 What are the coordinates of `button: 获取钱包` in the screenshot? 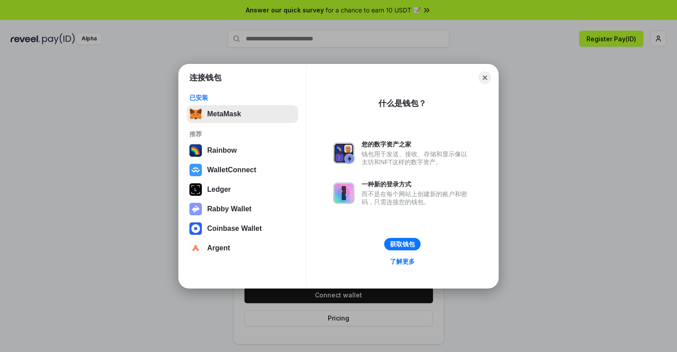 It's located at (402, 244).